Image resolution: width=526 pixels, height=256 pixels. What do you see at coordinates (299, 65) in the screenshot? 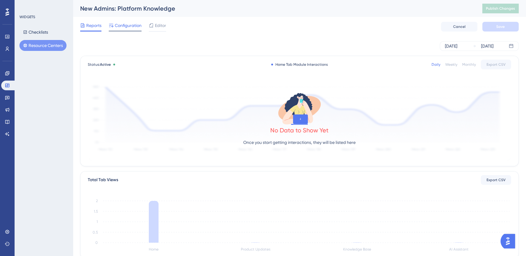
I see `div: Home Tab Module Interactions` at bounding box center [299, 65].